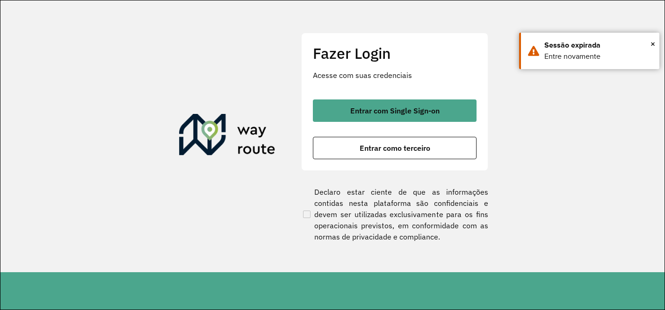 The height and width of the screenshot is (310, 665). Describe the element at coordinates (653, 44) in the screenshot. I see `button: Close` at that location.